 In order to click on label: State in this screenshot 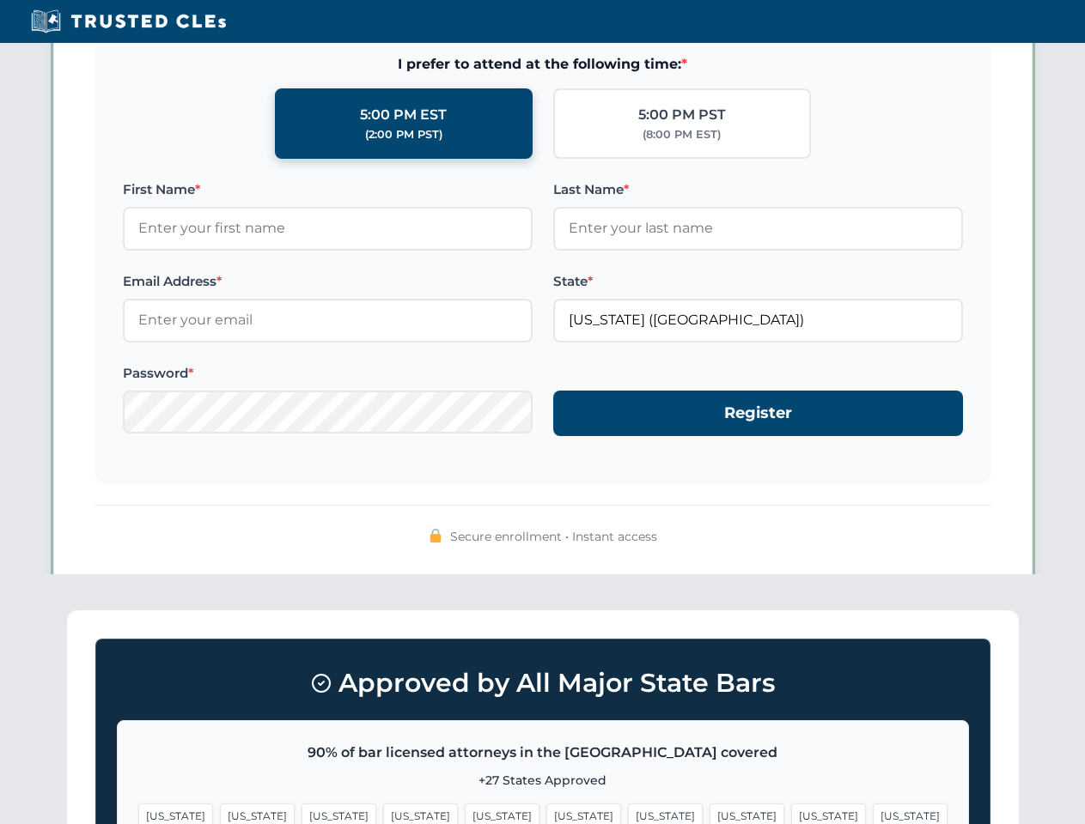, I will do `click(757, 282)`.